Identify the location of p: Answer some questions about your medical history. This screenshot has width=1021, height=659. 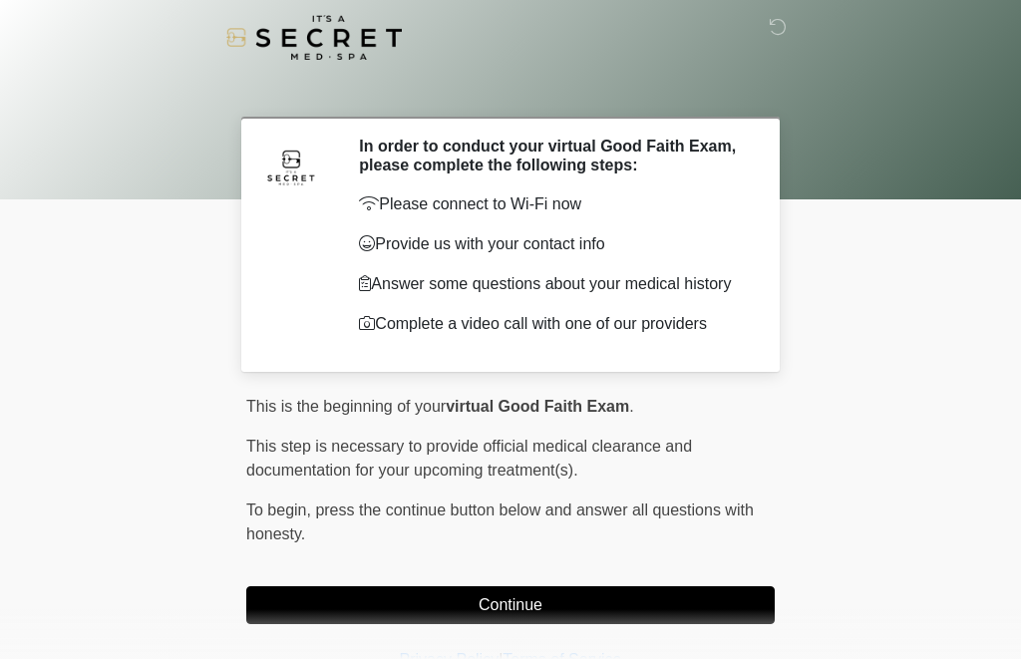
(551, 284).